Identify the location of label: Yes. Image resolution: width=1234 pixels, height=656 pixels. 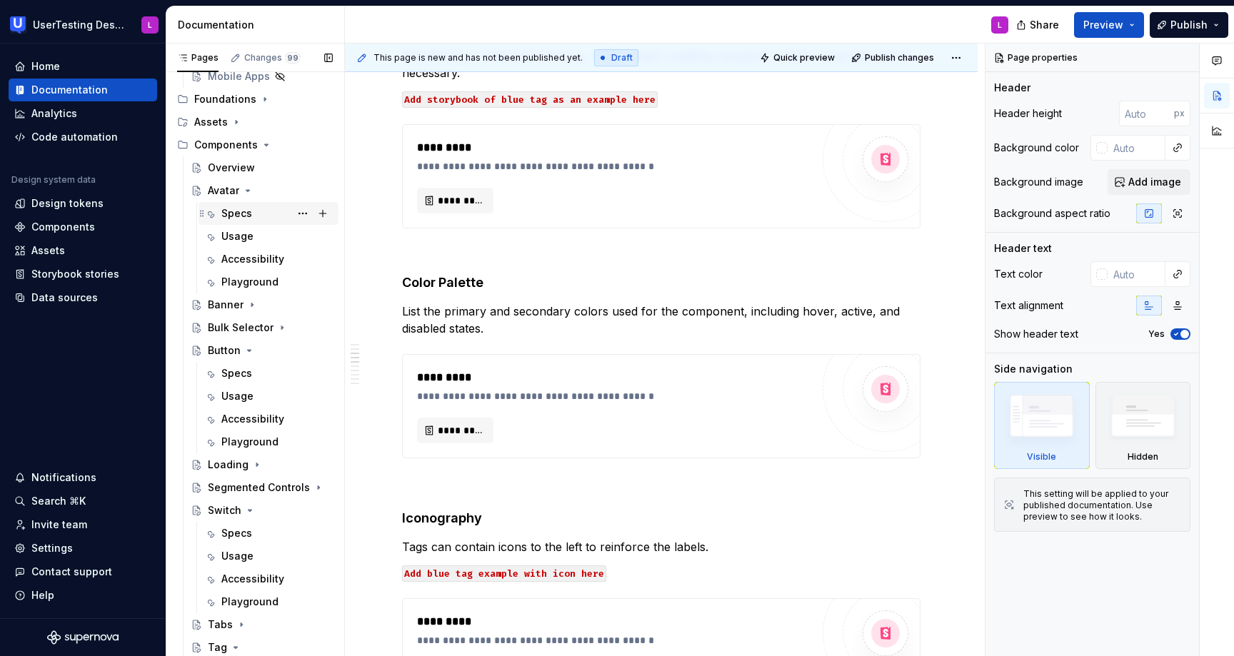
(1156, 334).